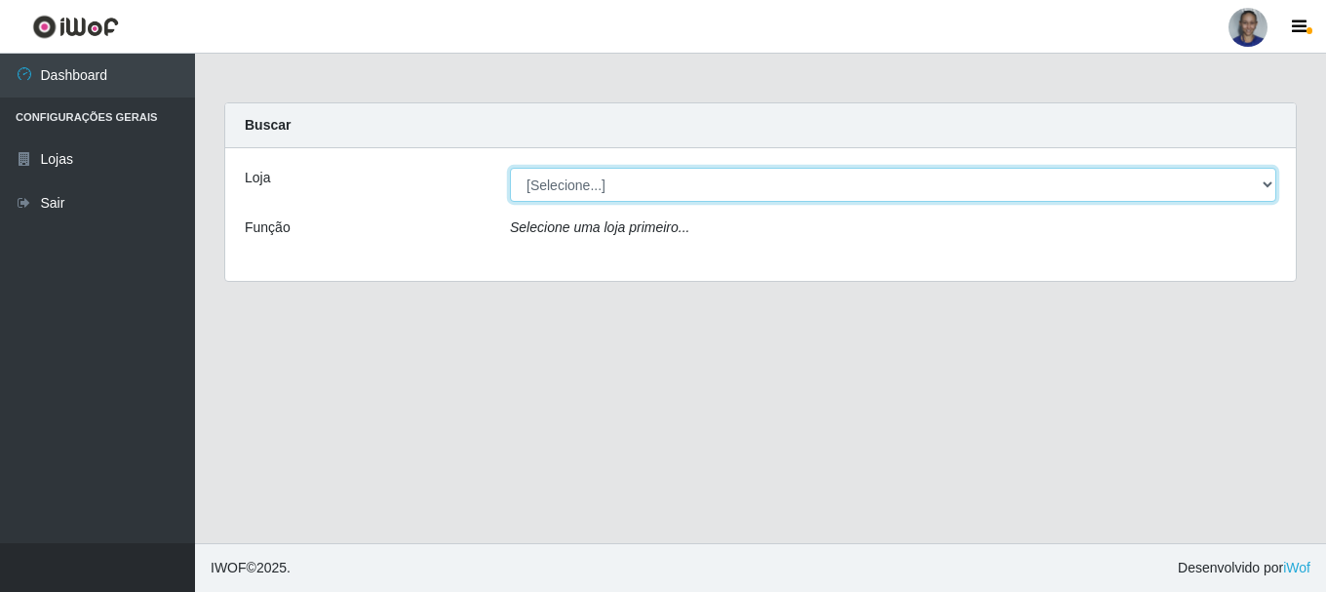  What do you see at coordinates (267, 227) in the screenshot?
I see `label: Função` at bounding box center [267, 227].